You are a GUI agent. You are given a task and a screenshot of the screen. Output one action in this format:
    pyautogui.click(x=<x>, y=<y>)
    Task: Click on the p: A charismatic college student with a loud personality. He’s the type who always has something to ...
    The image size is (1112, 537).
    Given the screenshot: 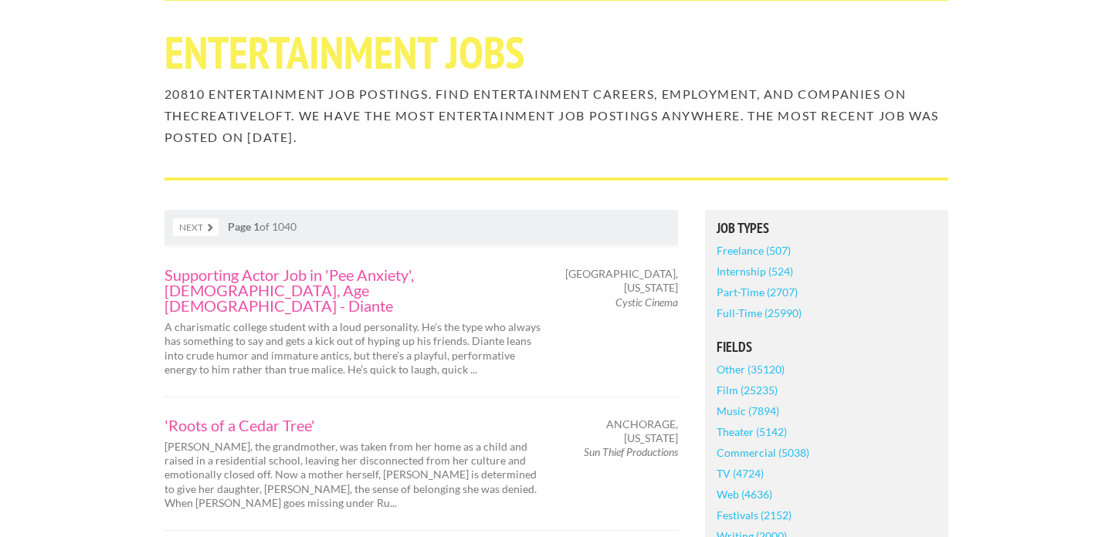 What is the action you would take?
    pyautogui.click(x=354, y=348)
    